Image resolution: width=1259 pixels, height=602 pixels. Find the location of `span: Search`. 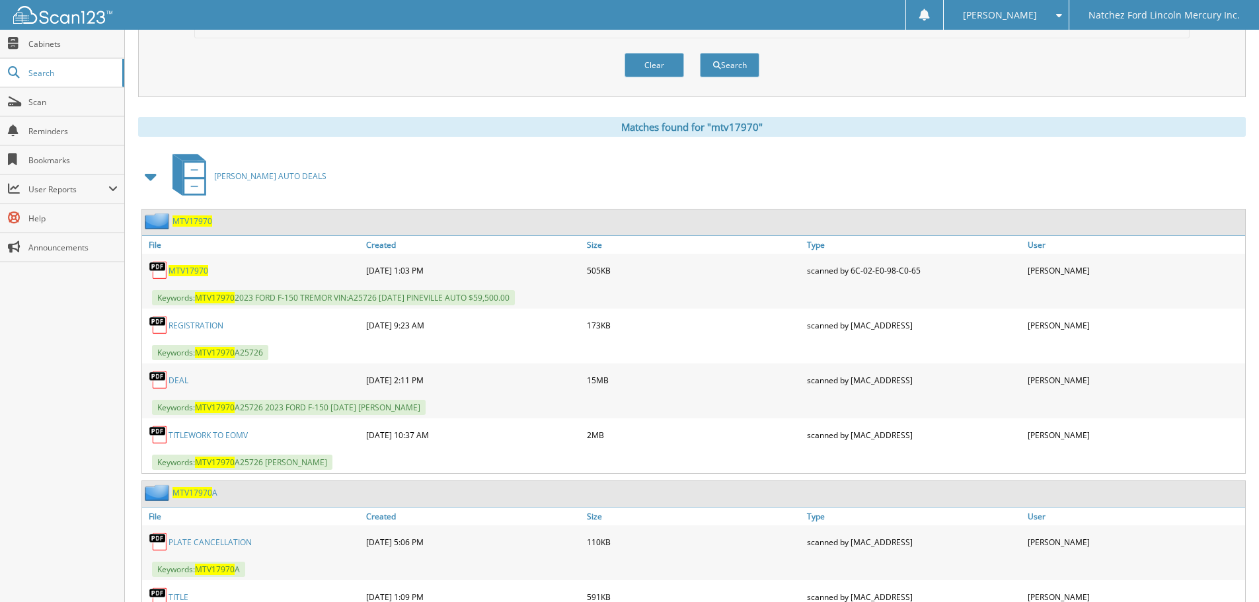

span: Search is located at coordinates (72, 73).